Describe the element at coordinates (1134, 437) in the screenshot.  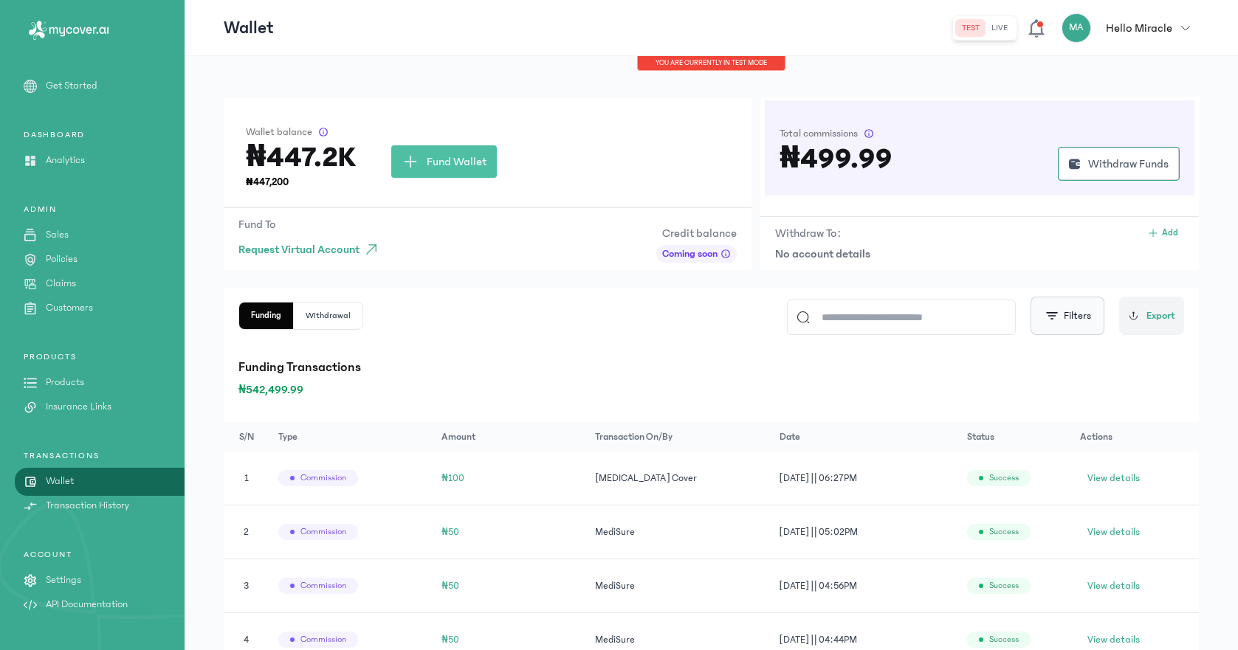
I see `th: Actions` at that location.